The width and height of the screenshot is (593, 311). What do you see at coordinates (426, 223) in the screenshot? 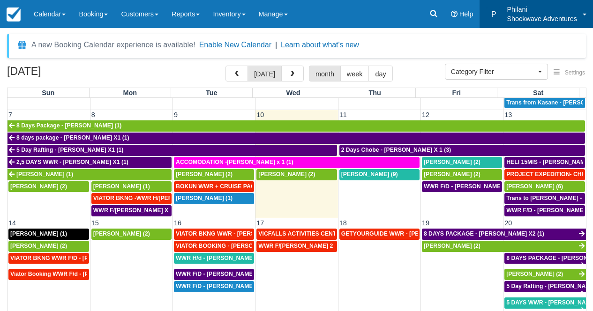
I see `span: 19` at bounding box center [426, 223].